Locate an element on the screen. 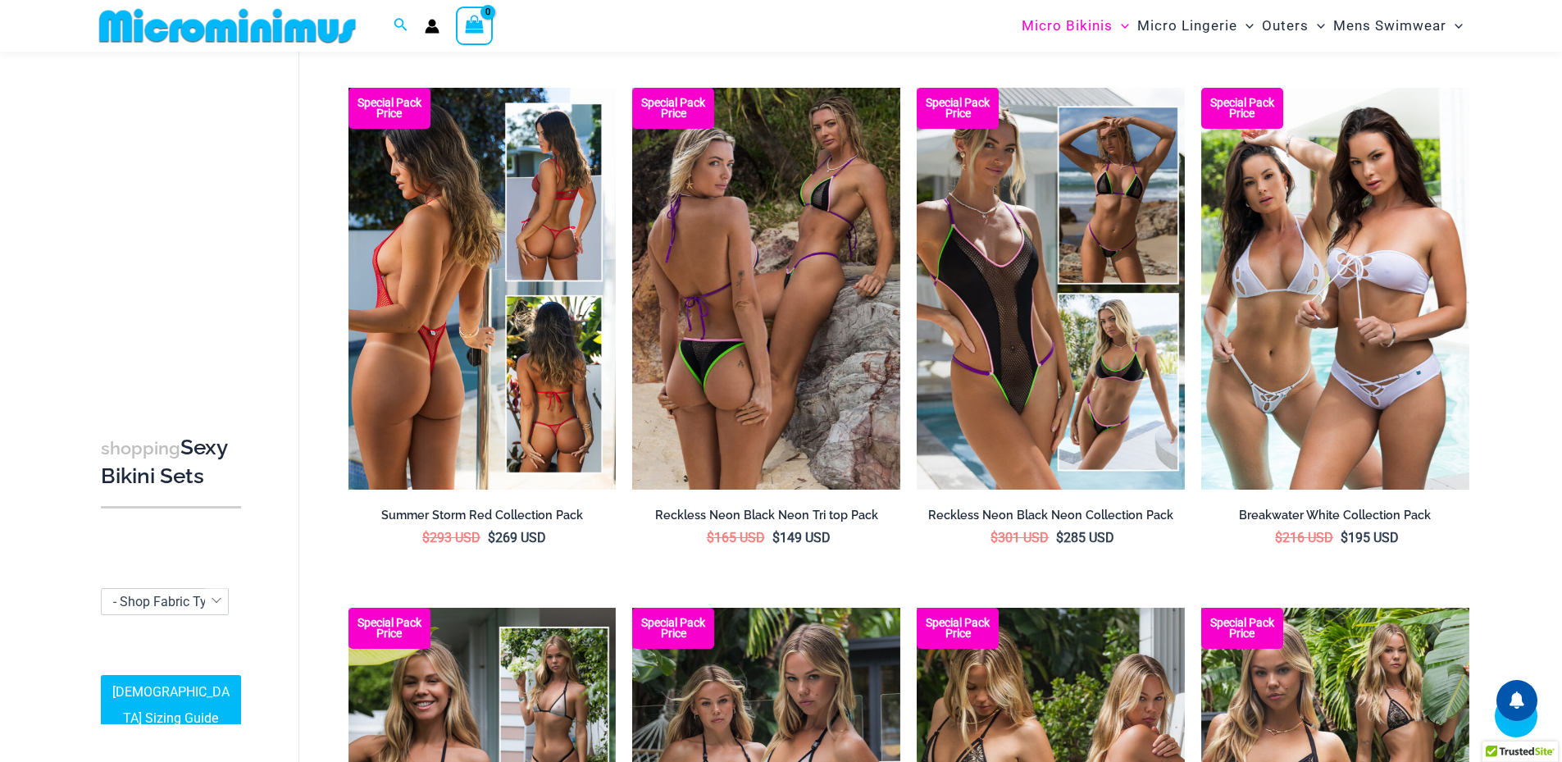  a: Summer Storm Red Collection Pack F Summer Storm Red Collection Pack BSummer Storm Red Collection ... is located at coordinates (482, 289).